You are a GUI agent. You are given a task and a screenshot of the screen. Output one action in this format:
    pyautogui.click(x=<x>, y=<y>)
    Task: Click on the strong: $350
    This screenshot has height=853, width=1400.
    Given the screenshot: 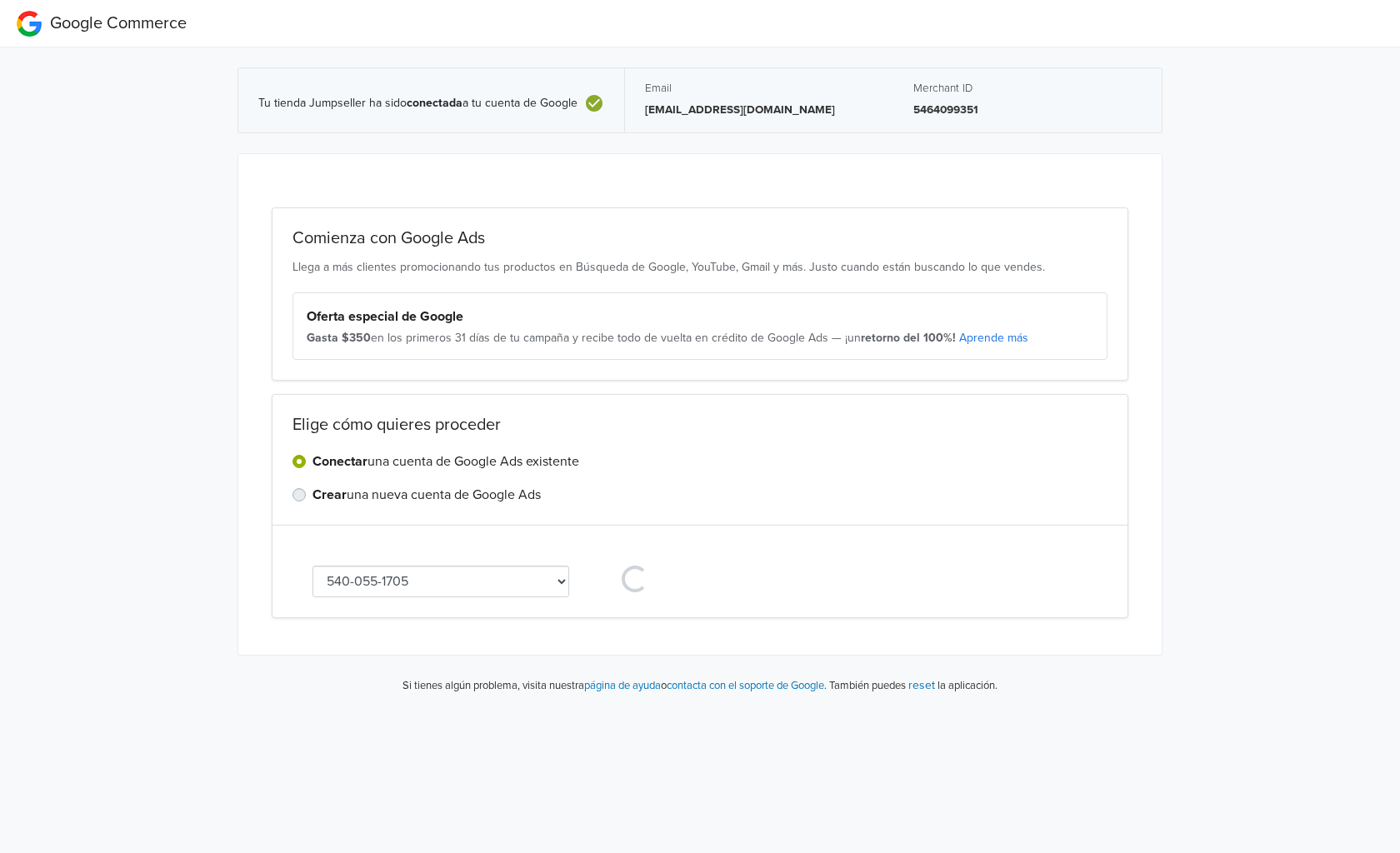 What is the action you would take?
    pyautogui.click(x=356, y=337)
    